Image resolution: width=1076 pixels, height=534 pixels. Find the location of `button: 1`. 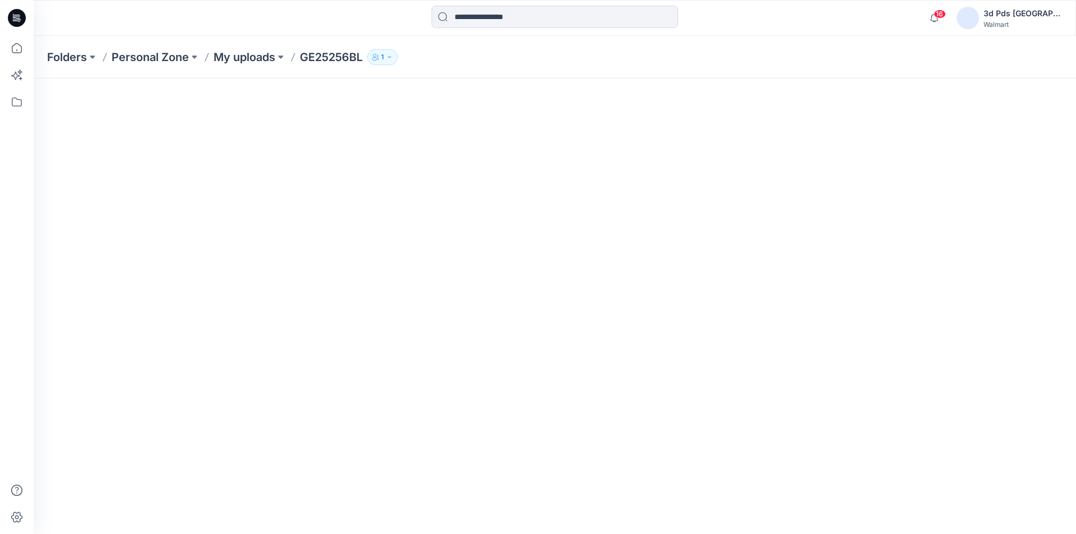

button: 1 is located at coordinates (382, 57).